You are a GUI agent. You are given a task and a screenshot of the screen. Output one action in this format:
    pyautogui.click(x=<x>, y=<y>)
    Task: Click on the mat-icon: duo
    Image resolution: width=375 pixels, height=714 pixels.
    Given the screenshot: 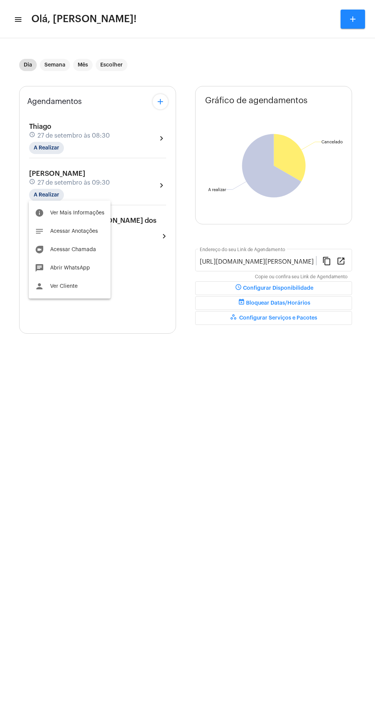 What is the action you would take?
    pyautogui.click(x=39, y=250)
    